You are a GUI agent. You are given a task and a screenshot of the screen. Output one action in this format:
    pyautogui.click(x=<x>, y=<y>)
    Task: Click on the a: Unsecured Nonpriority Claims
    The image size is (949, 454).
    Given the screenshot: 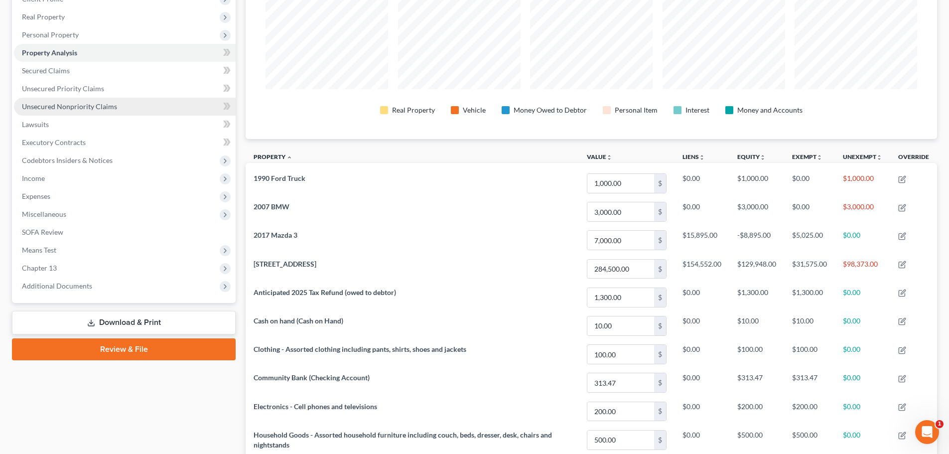 What is the action you would take?
    pyautogui.click(x=125, y=107)
    